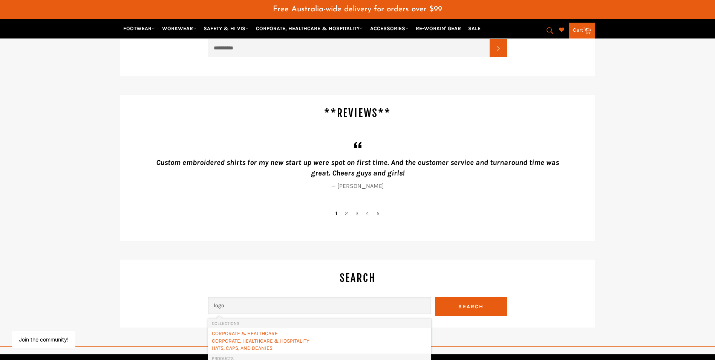  What do you see at coordinates (390, 28) in the screenshot?
I see `a: ACCESSORIES` at bounding box center [390, 28].